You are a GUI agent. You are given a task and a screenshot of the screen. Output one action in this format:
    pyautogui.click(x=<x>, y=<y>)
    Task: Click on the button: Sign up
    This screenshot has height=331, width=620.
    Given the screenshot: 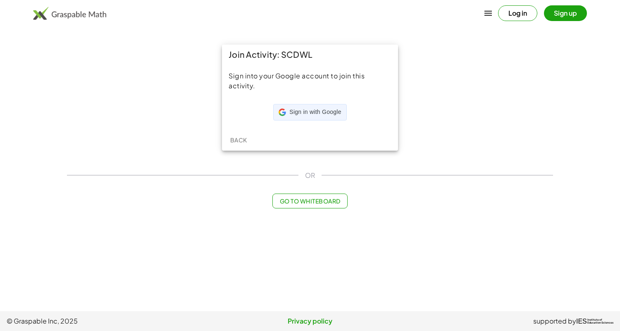 What is the action you would take?
    pyautogui.click(x=565, y=13)
    